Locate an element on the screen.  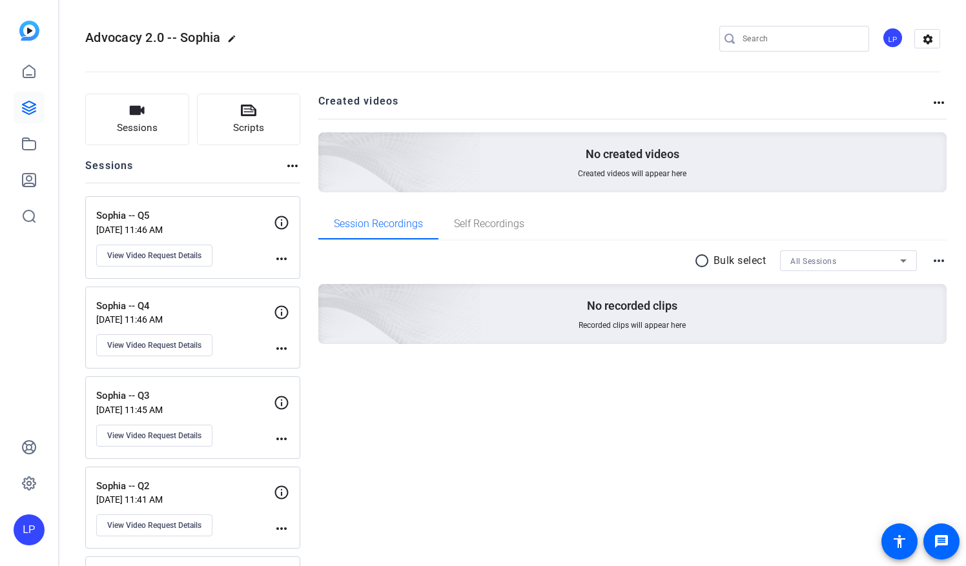
img: blue-gradient.svg is located at coordinates (29, 30).